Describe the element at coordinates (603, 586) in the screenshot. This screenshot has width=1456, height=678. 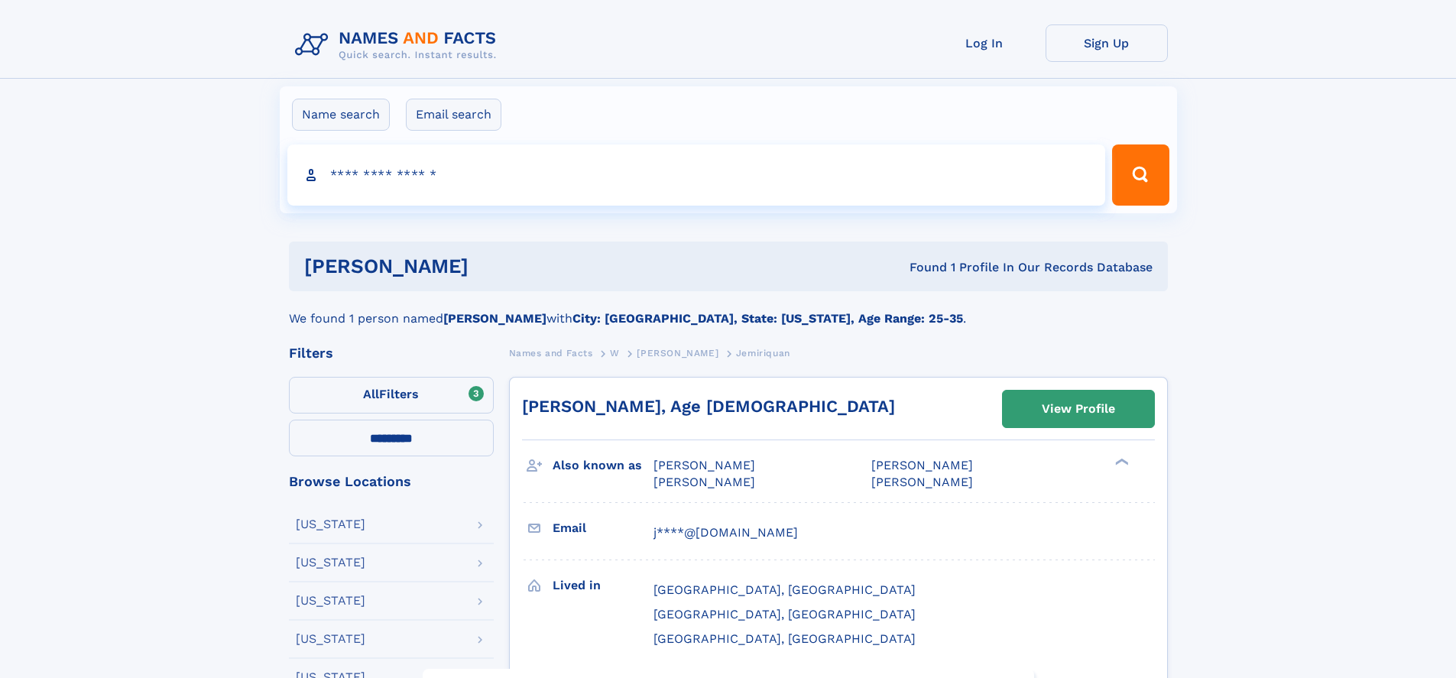
I see `h3: Lived in` at that location.